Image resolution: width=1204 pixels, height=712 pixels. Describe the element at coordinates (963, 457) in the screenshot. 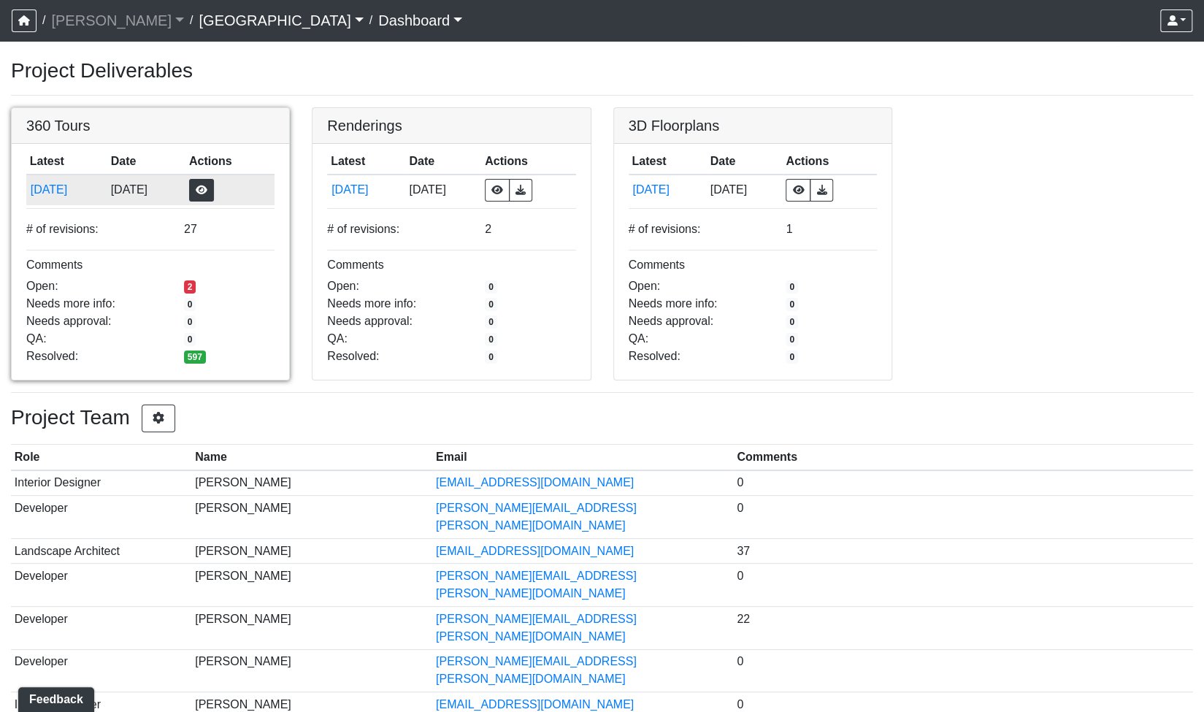

I see `th: Comments` at that location.